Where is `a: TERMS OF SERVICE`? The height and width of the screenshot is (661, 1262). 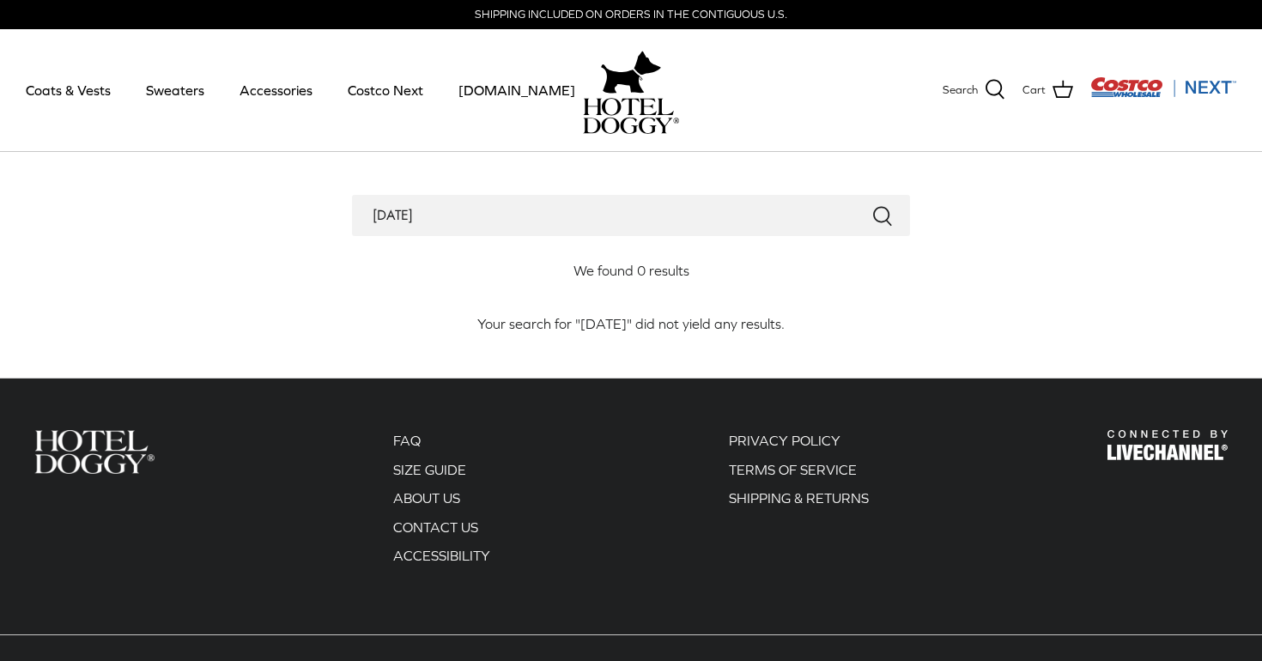 a: TERMS OF SERVICE is located at coordinates (793, 470).